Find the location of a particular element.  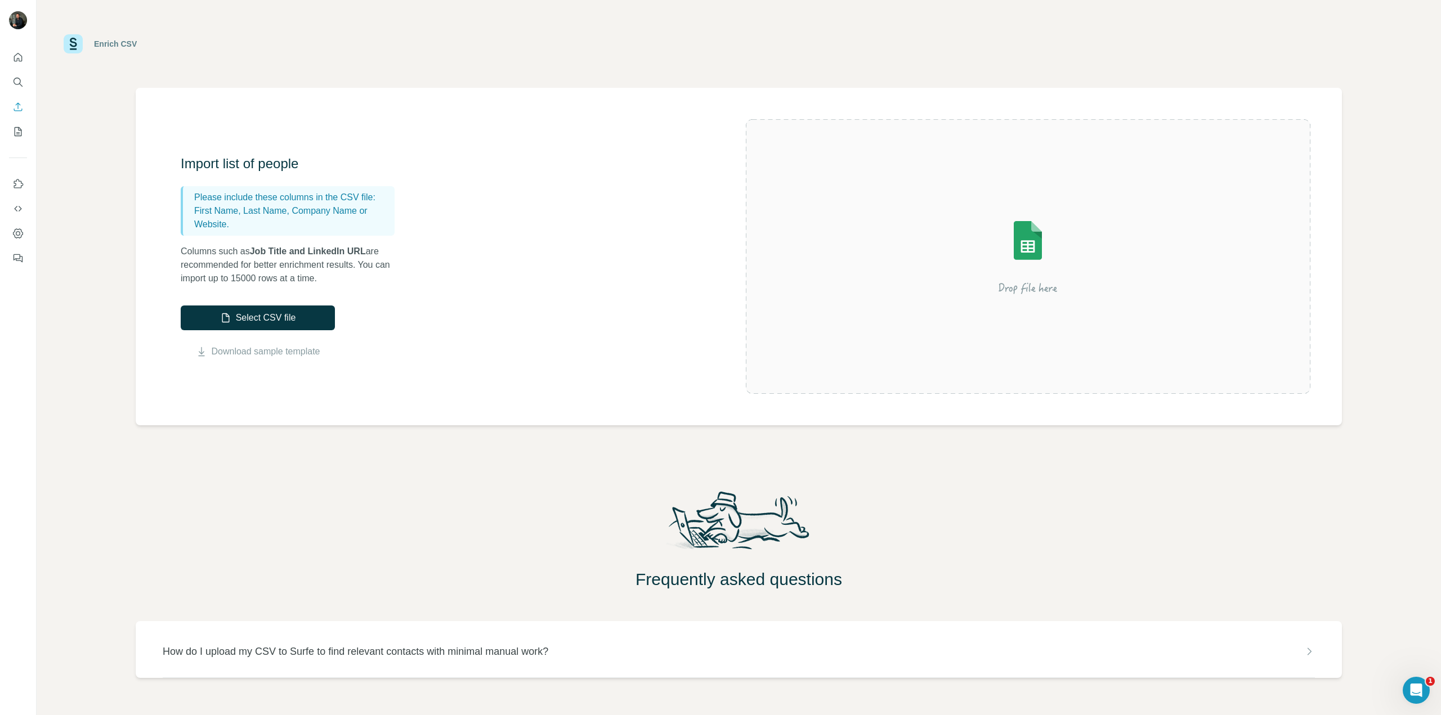

button: Use Surfe on LinkedIn is located at coordinates (18, 184).